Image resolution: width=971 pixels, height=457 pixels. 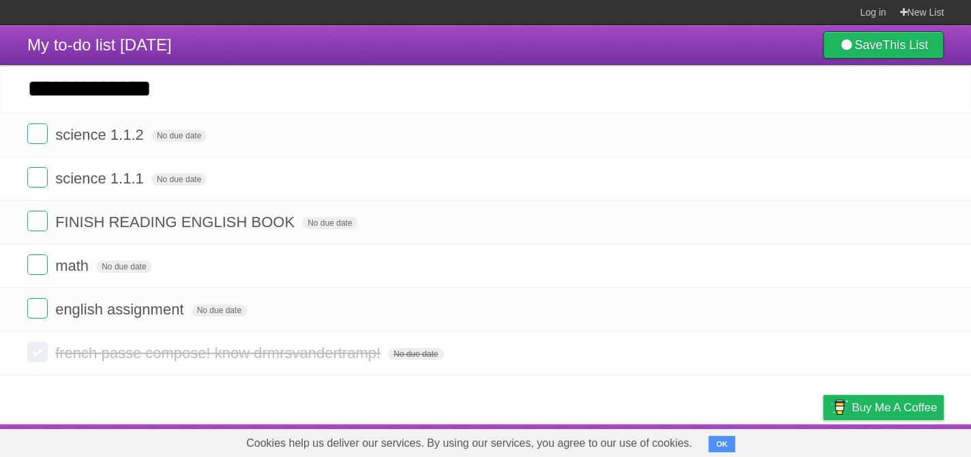 I want to click on span: french passe compose! know drmrsvandertramp!, so click(x=219, y=352).